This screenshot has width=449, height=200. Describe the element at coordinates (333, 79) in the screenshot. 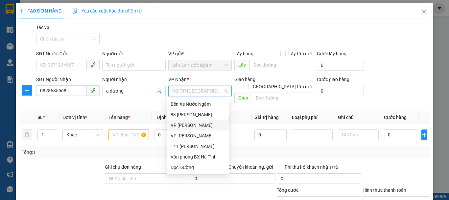

I see `label: Cước giao hàng` at that location.